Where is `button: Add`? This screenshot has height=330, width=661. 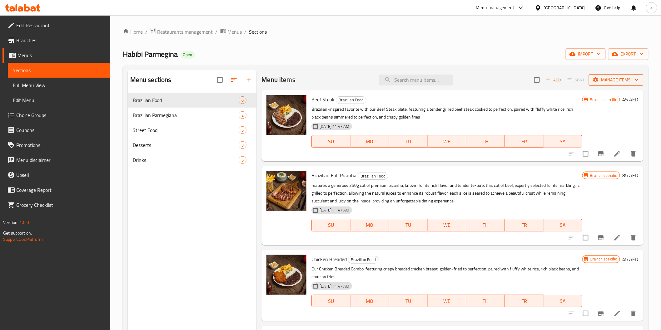 button: Add is located at coordinates (553, 80).